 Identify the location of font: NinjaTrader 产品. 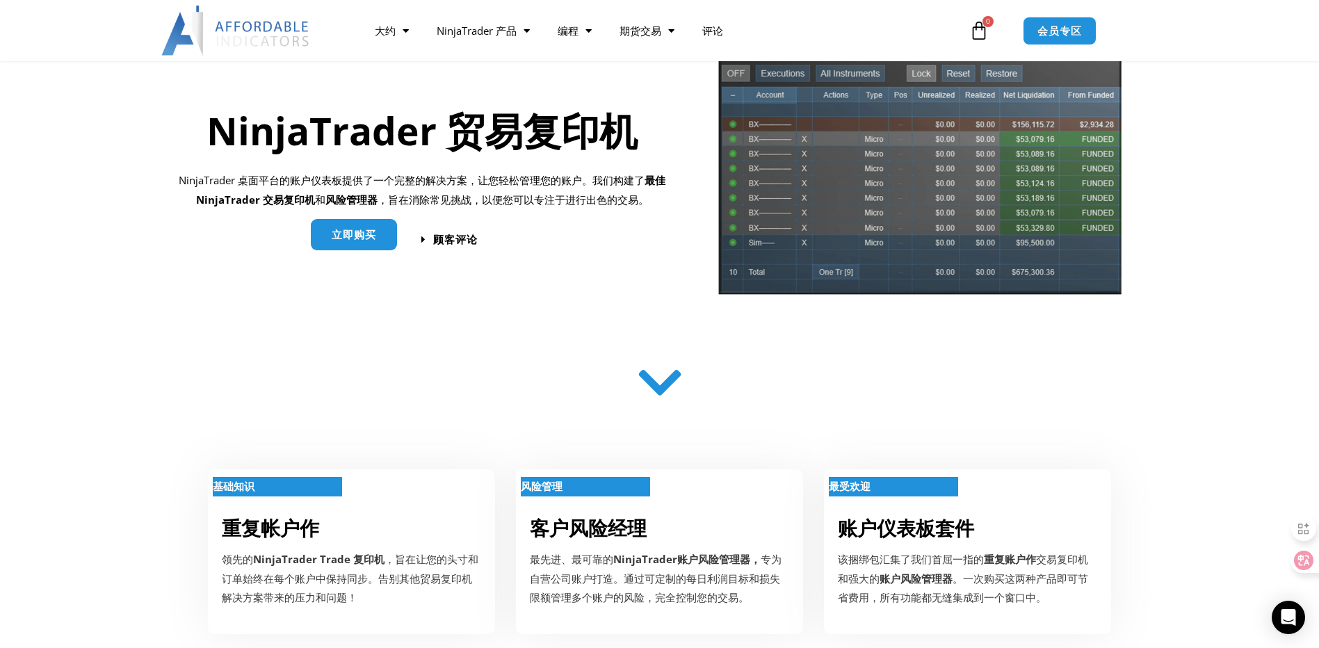
(476, 31).